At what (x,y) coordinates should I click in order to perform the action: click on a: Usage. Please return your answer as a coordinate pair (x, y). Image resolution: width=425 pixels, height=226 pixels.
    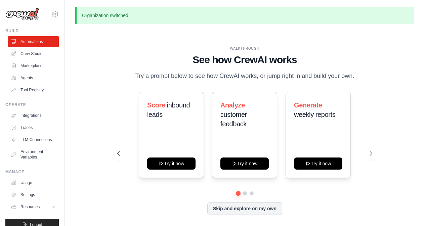
    Looking at the image, I should click on (33, 183).